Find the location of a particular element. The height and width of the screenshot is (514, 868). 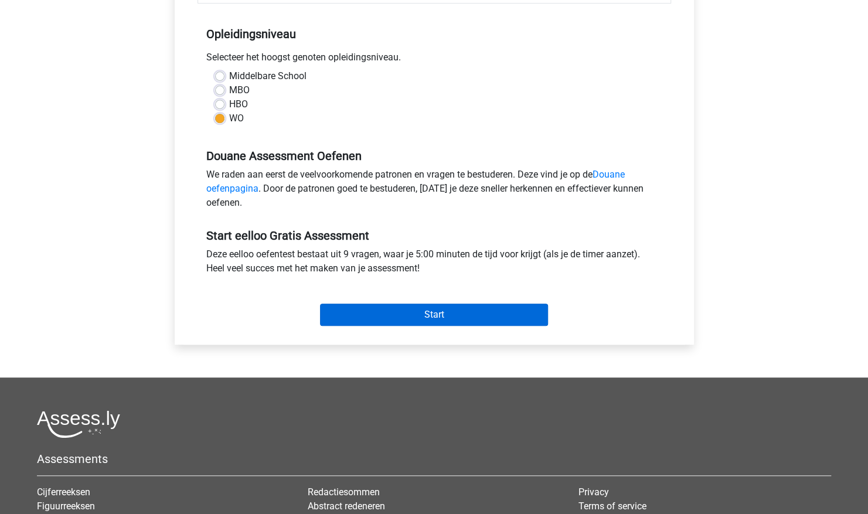

div: Deze eelloo oefentest bestaat uit 9 vragen, waar je 5:00 minuten de tijd voor krijgt (als je de t... is located at coordinates (434, 264).